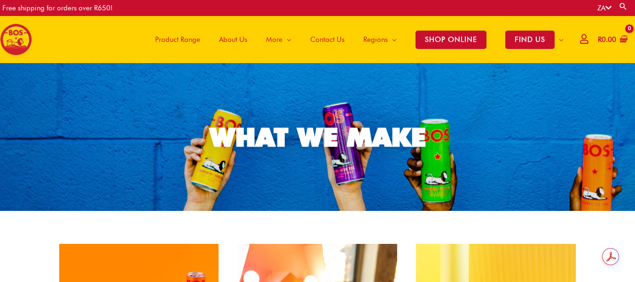  I want to click on span: More, so click(274, 39).